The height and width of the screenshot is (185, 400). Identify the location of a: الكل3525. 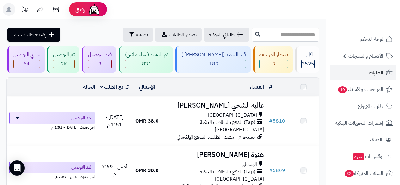
(307, 59).